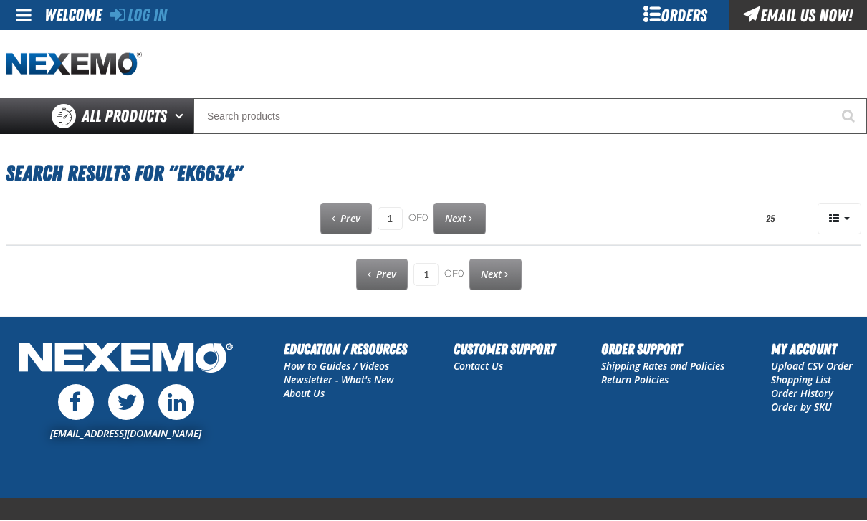  I want to click on a: Contact Us, so click(478, 366).